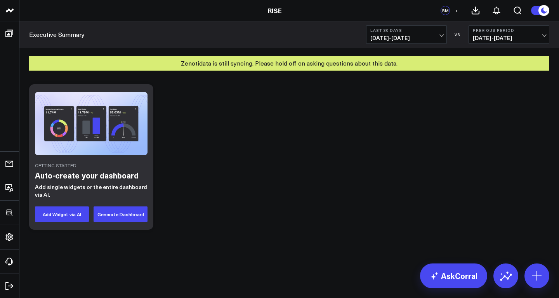  Describe the element at coordinates (453, 276) in the screenshot. I see `a: AskCorral` at that location.